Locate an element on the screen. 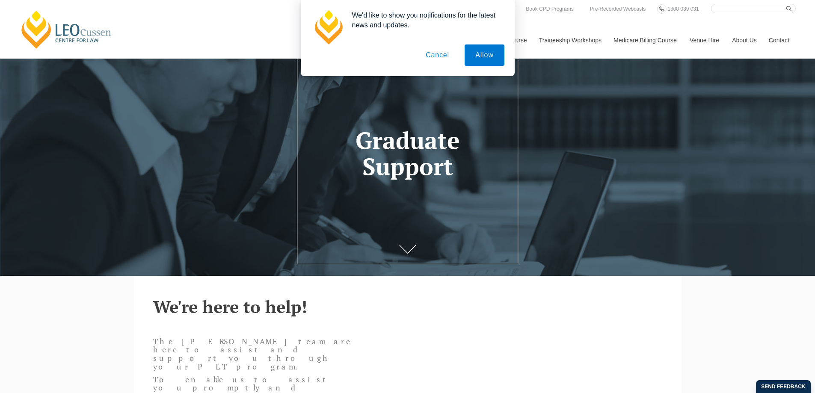  h2: We're here to help! is located at coordinates (408, 307).